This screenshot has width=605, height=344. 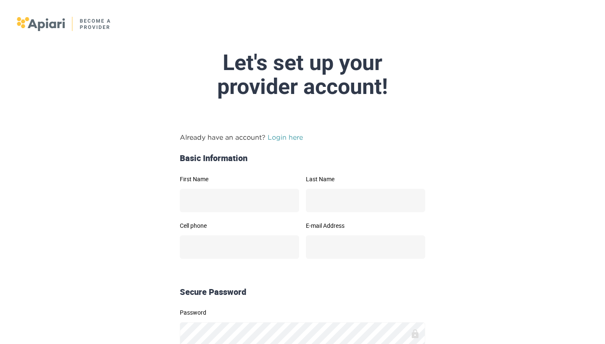 What do you see at coordinates (285, 137) in the screenshot?
I see `a: Login here` at bounding box center [285, 137].